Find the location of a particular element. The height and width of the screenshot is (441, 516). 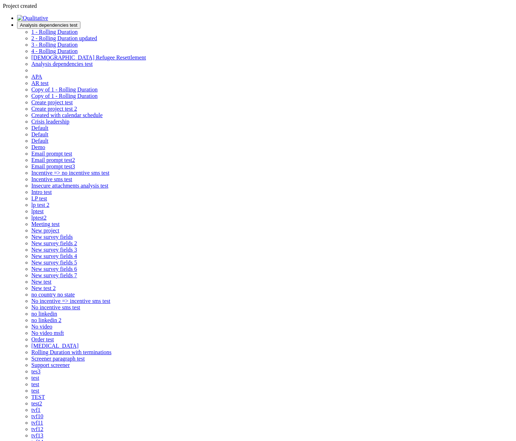

span: tes3 is located at coordinates (36, 371).